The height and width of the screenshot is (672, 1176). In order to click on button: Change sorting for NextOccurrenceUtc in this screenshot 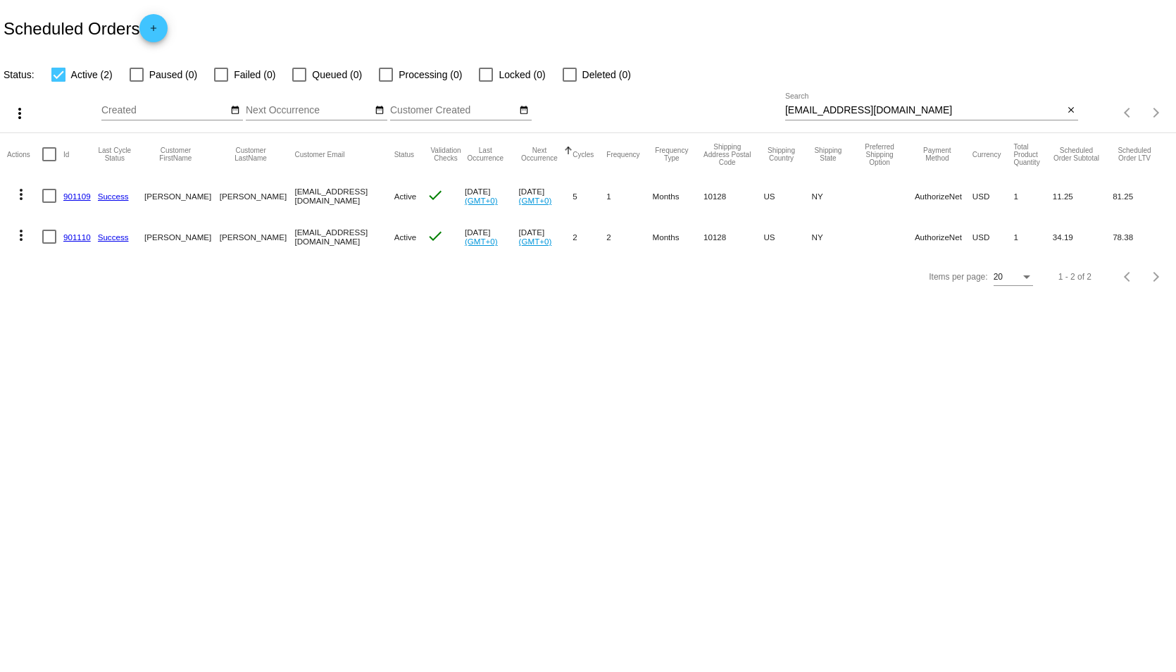, I will do `click(539, 154)`.